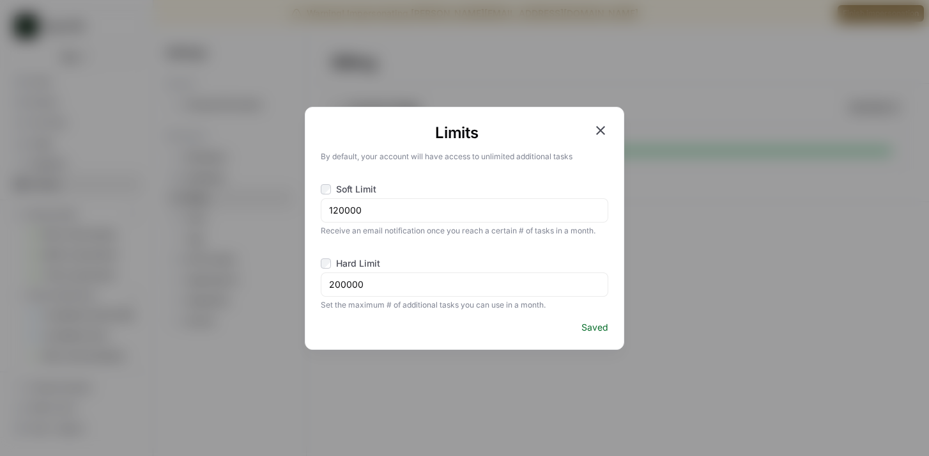  I want to click on span: Hard Limit, so click(358, 263).